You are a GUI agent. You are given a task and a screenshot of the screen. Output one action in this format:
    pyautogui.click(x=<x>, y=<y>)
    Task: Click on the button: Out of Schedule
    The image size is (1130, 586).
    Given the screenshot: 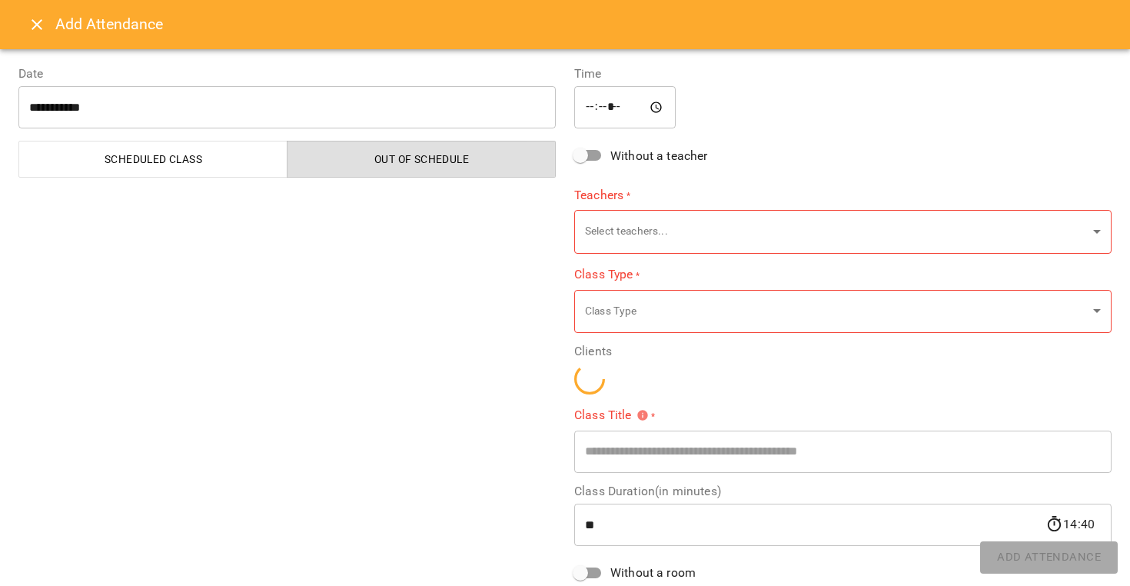 What is the action you would take?
    pyautogui.click(x=421, y=159)
    